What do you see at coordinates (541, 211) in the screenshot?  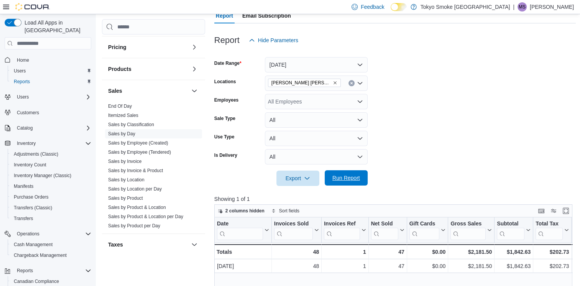 I see `button: Keyboard shortcuts` at bounding box center [541, 211].